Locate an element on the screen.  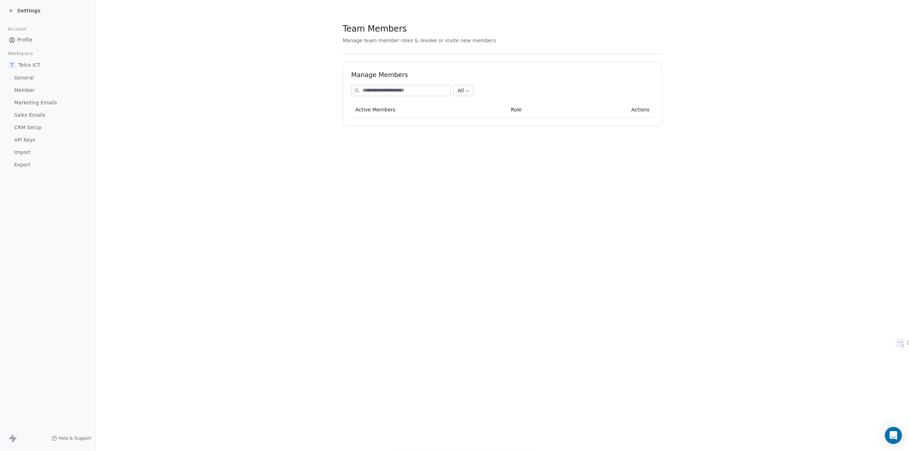
span: Role is located at coordinates (516, 110).